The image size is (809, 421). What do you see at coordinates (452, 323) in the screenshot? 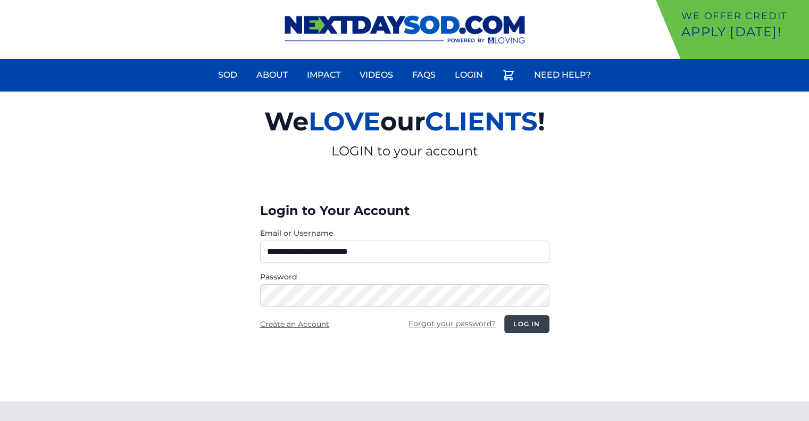
I see `a: Forgot your password?` at bounding box center [452, 323].